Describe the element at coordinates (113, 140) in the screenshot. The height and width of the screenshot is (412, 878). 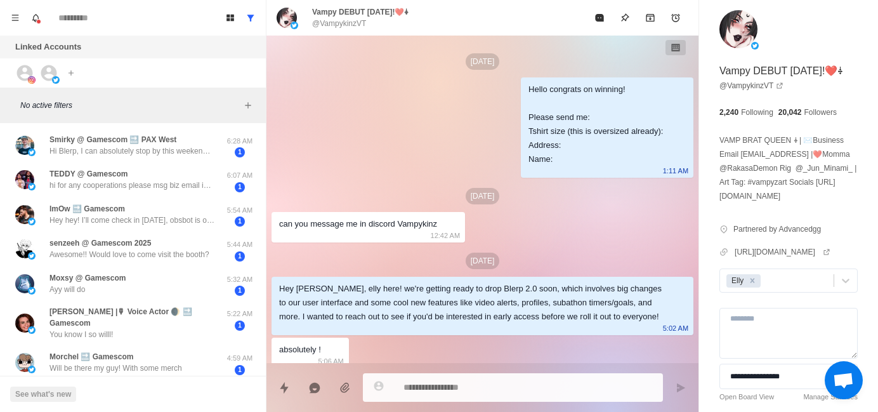
I see `p: Smirky @ Gamescom 🔜 PAX West` at that location.